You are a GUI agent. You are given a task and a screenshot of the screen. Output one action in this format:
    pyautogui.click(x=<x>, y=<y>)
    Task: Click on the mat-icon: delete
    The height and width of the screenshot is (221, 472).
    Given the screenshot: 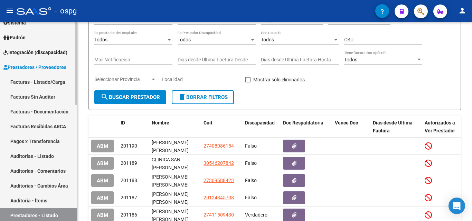 What is the action you would take?
    pyautogui.click(x=182, y=97)
    